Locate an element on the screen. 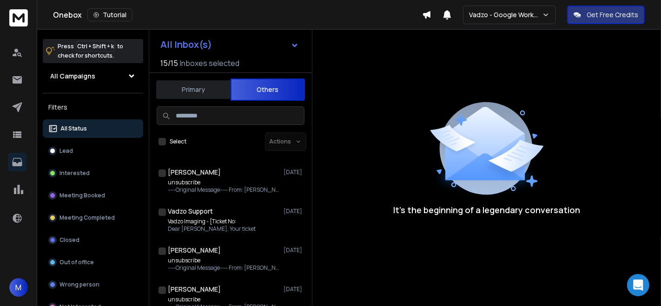 This screenshot has width=661, height=306. span: Ctrl + Shift + k is located at coordinates (95, 46).